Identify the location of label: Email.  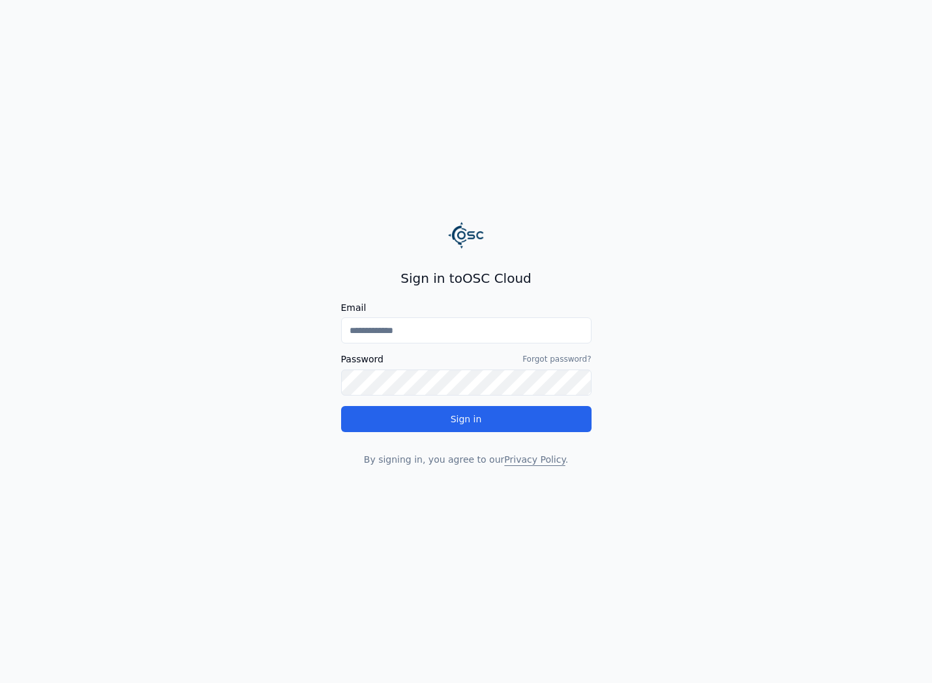
(466, 308).